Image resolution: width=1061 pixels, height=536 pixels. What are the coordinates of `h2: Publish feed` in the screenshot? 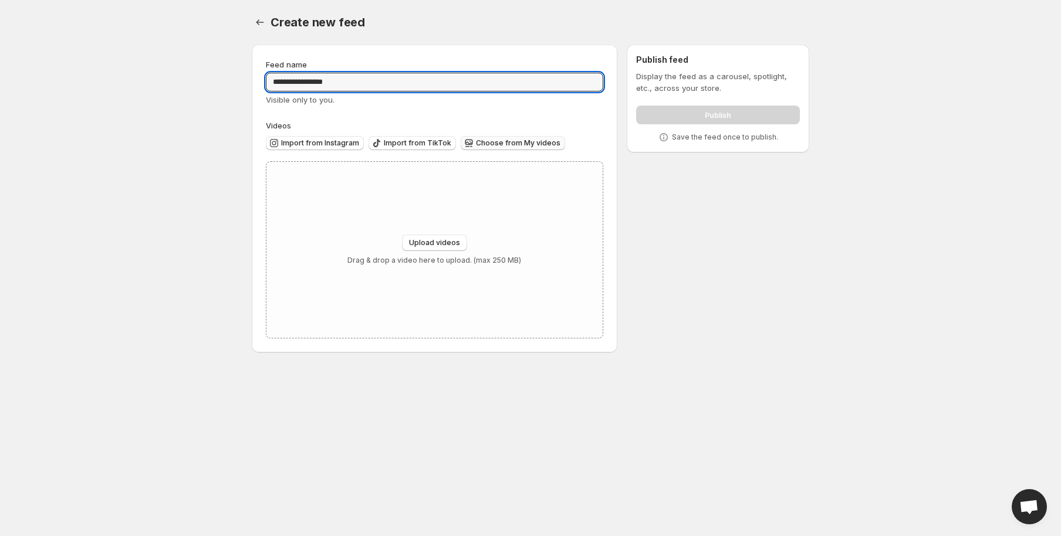 It's located at (718, 60).